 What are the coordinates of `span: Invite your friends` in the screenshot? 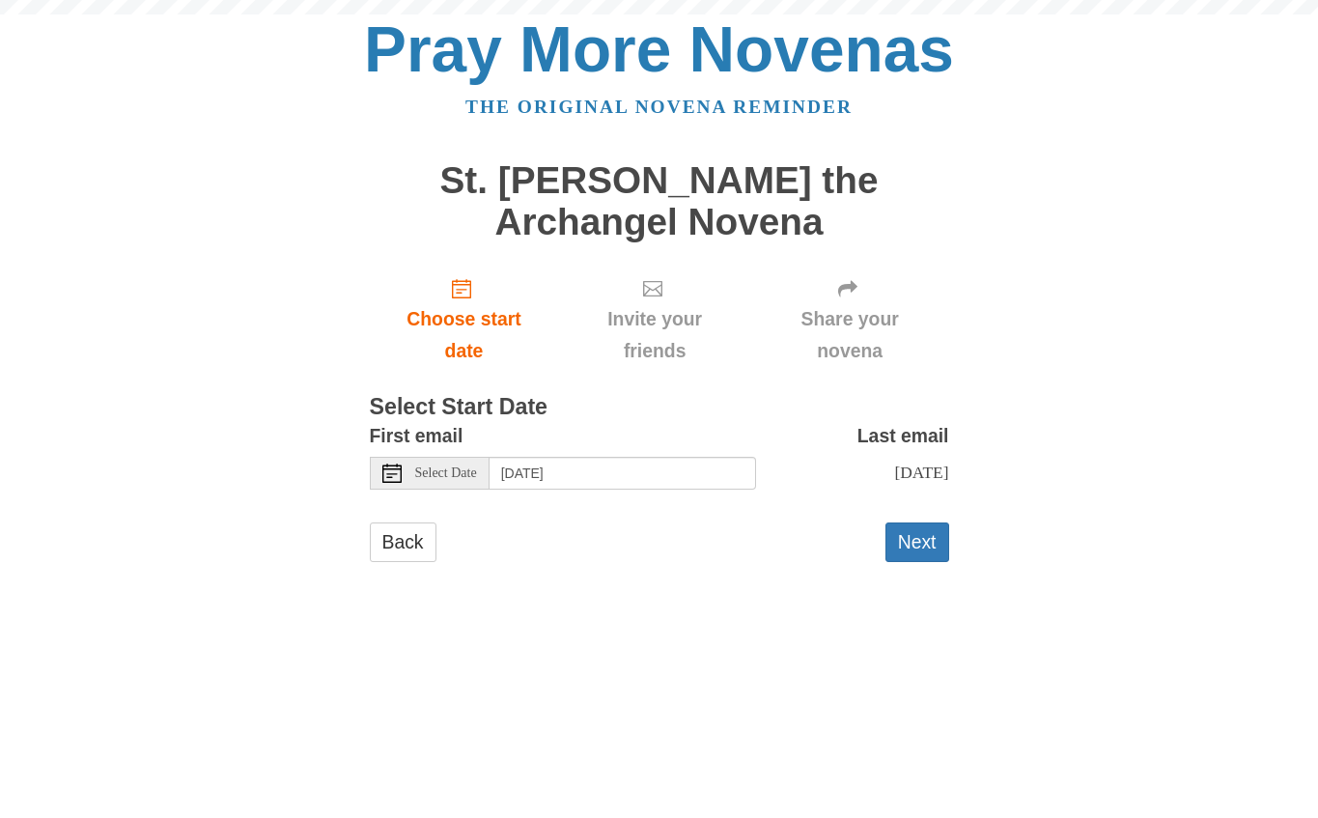 It's located at (654, 335).